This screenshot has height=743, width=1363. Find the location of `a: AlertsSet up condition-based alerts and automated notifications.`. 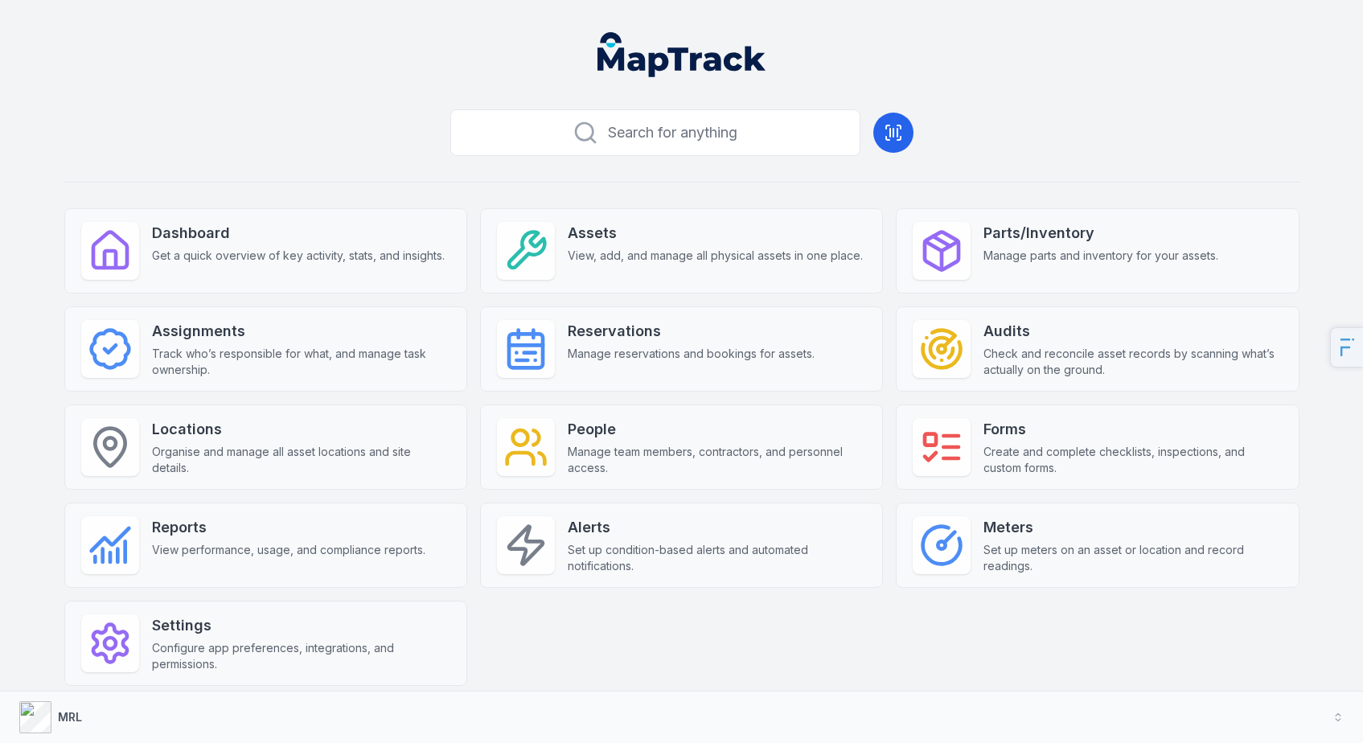

a: AlertsSet up condition-based alerts and automated notifications. is located at coordinates (681, 545).